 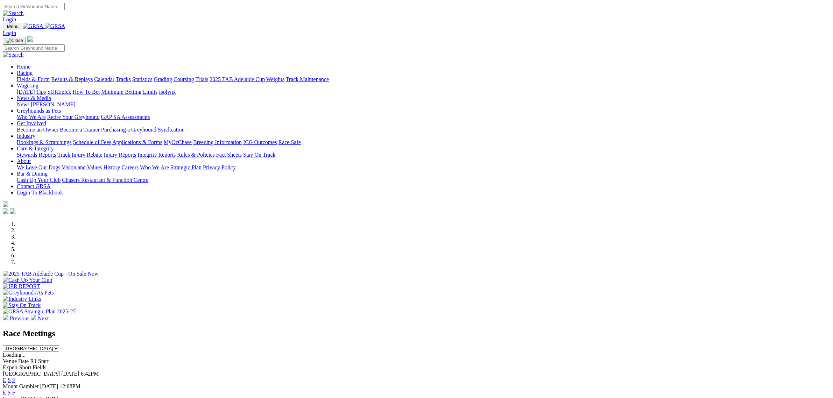 I want to click on img: Close, so click(x=14, y=41).